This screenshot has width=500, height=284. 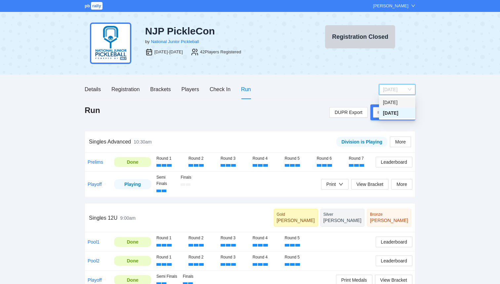 I want to click on button: Print, so click(x=335, y=184).